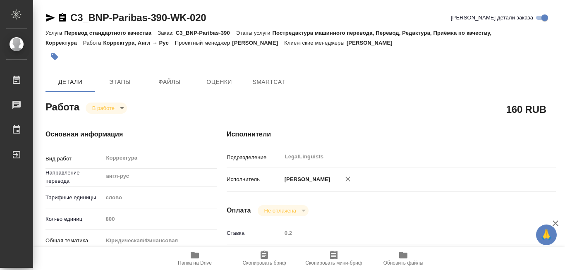  Describe the element at coordinates (55, 33) in the screenshot. I see `p: Услуга` at that location.